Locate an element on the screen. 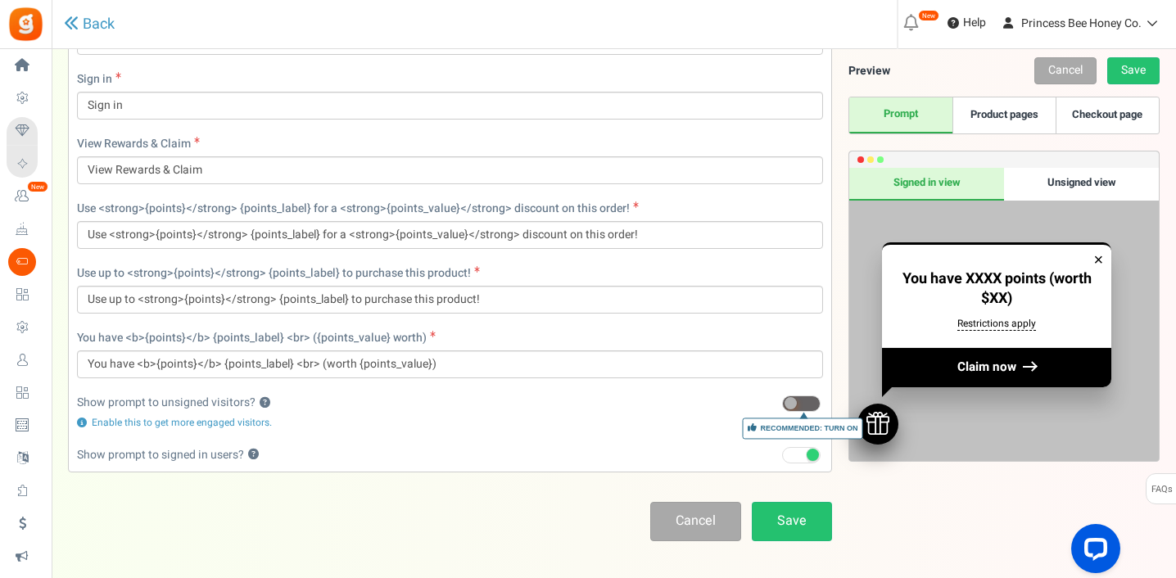  span: Use up to <strong>{points}</strong> {points_label} to purchase this product! is located at coordinates (274, 273).